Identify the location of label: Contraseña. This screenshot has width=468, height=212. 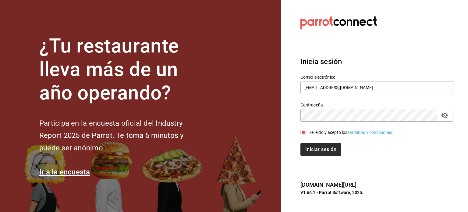
(377, 105).